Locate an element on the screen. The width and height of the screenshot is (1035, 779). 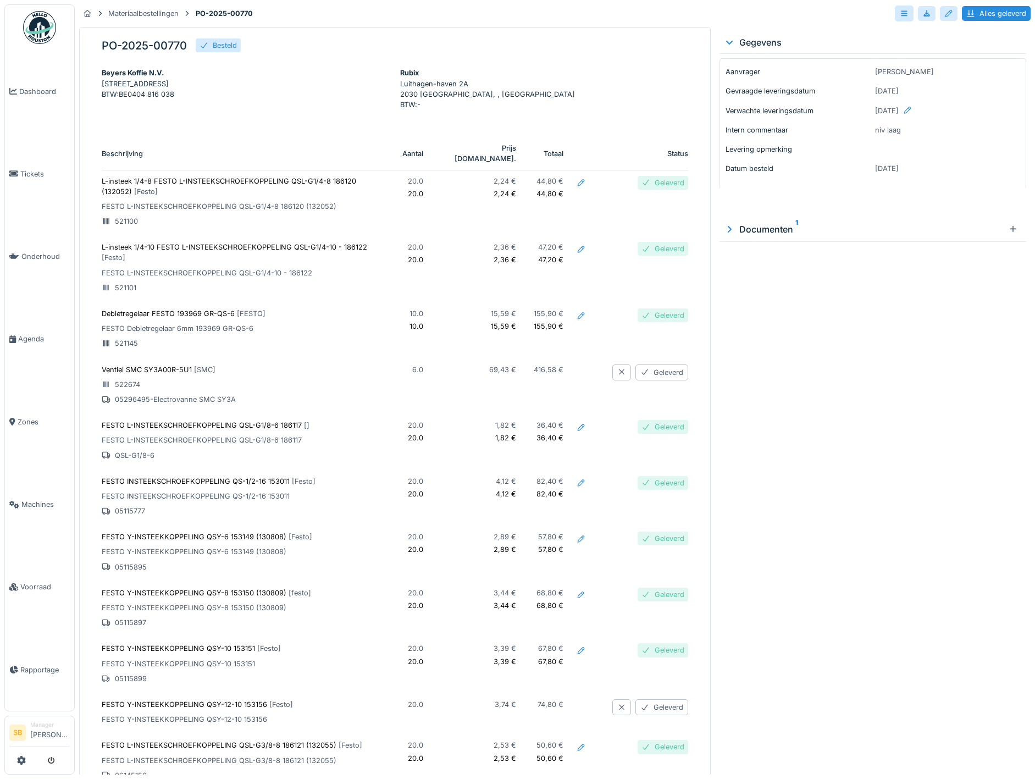
sup: 1 is located at coordinates (797, 229).